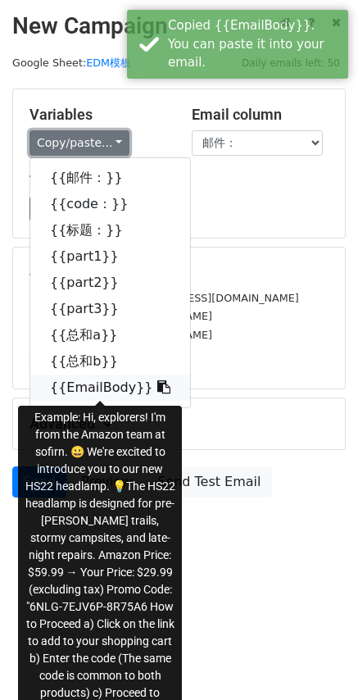  Describe the element at coordinates (110, 204) in the screenshot. I see `a: {{code：}}` at that location.